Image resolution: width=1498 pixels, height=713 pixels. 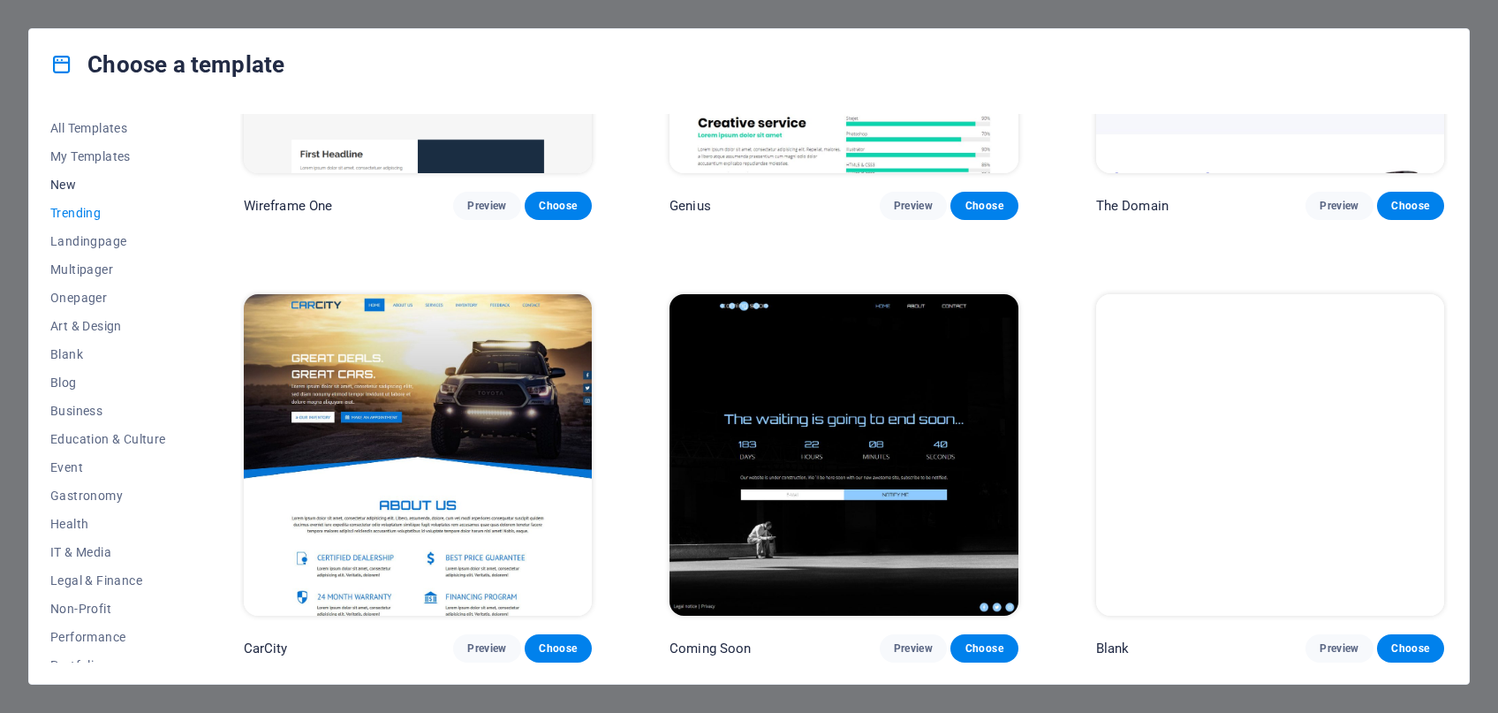 What do you see at coordinates (288, 206) in the screenshot?
I see `p: Wireframe One` at bounding box center [288, 206].